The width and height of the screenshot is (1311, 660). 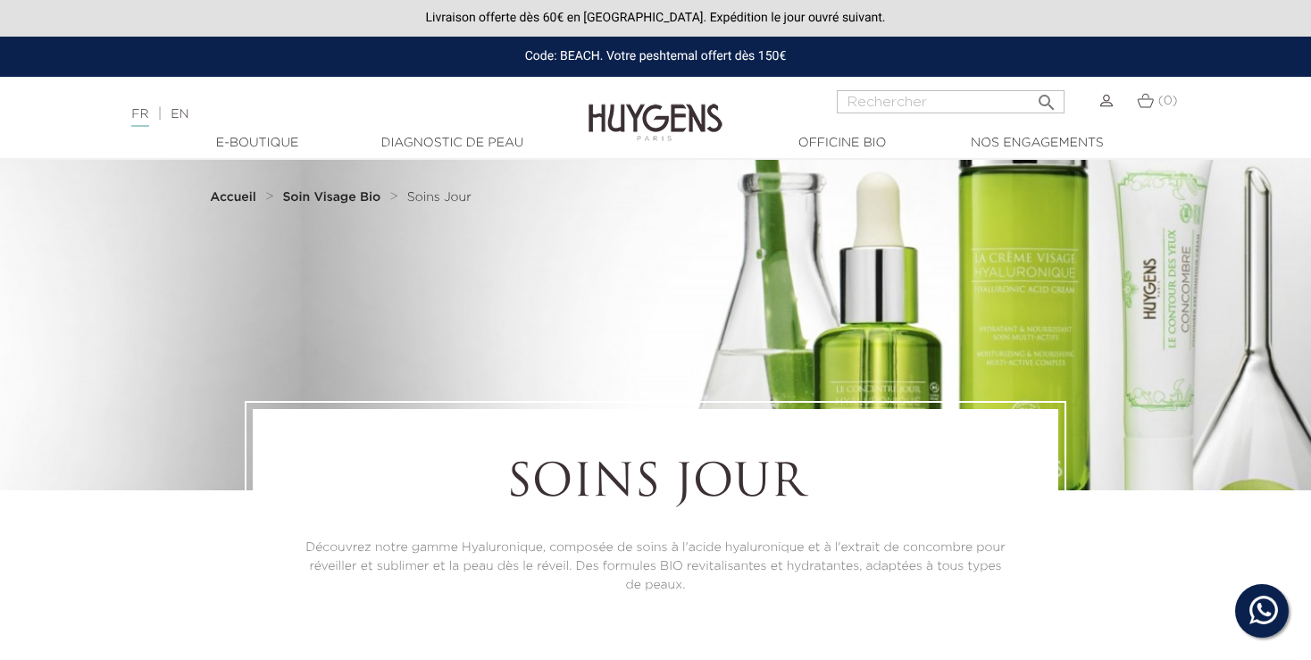 What do you see at coordinates (656, 566) in the screenshot?
I see `p: Découvrez notre gamme Hyaluronique, composée de soins à l'acide hyaluronique et à l'extrait de co...` at bounding box center [656, 566].